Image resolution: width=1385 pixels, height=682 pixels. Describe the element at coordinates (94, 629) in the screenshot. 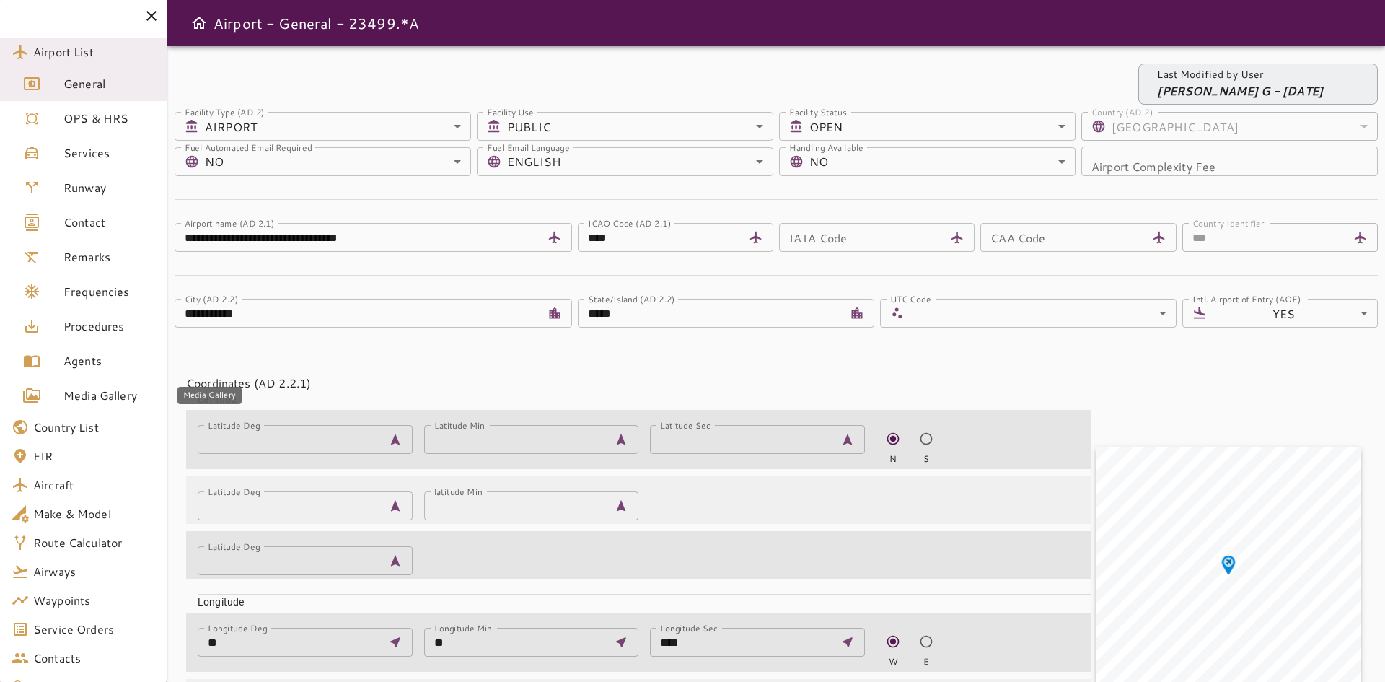

I see `span: Service Orders` at that location.